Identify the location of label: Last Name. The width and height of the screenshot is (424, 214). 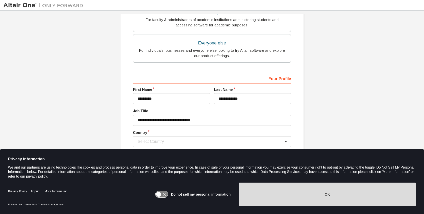
(252, 89).